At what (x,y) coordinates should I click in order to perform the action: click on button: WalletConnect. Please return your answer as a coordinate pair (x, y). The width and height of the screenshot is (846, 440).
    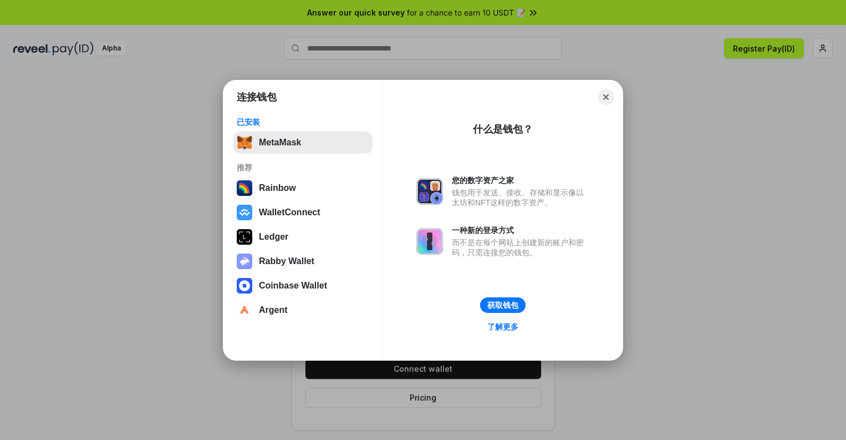
    Looking at the image, I should click on (303, 212).